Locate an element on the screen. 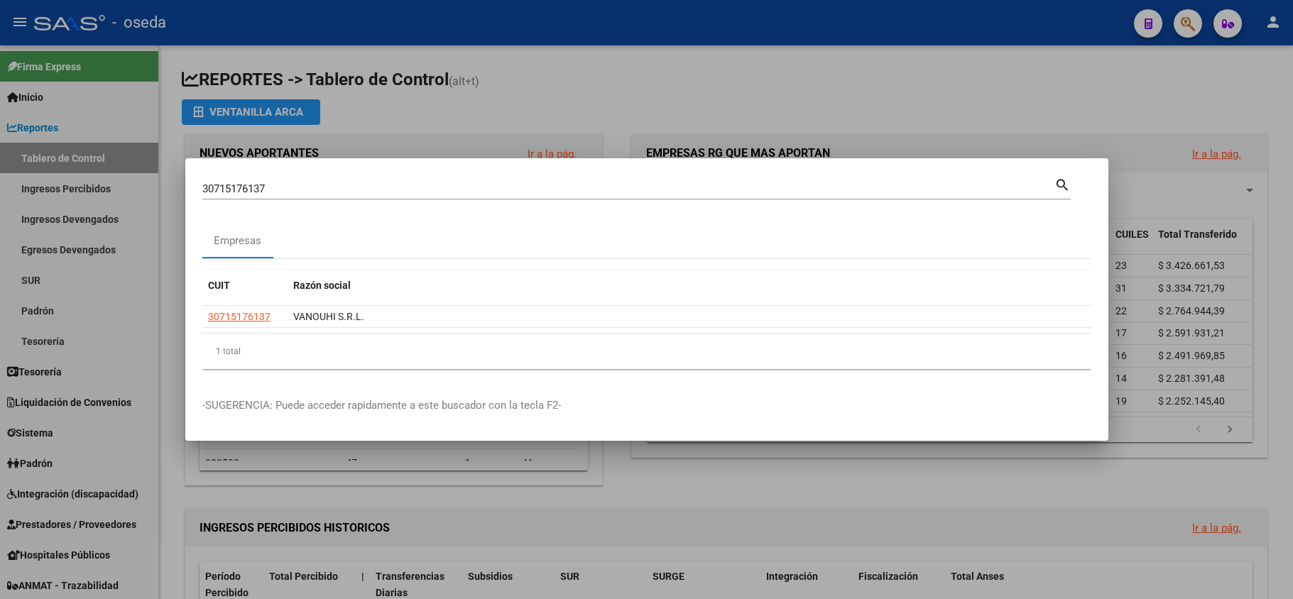  span: 30715176137 is located at coordinates (239, 317).